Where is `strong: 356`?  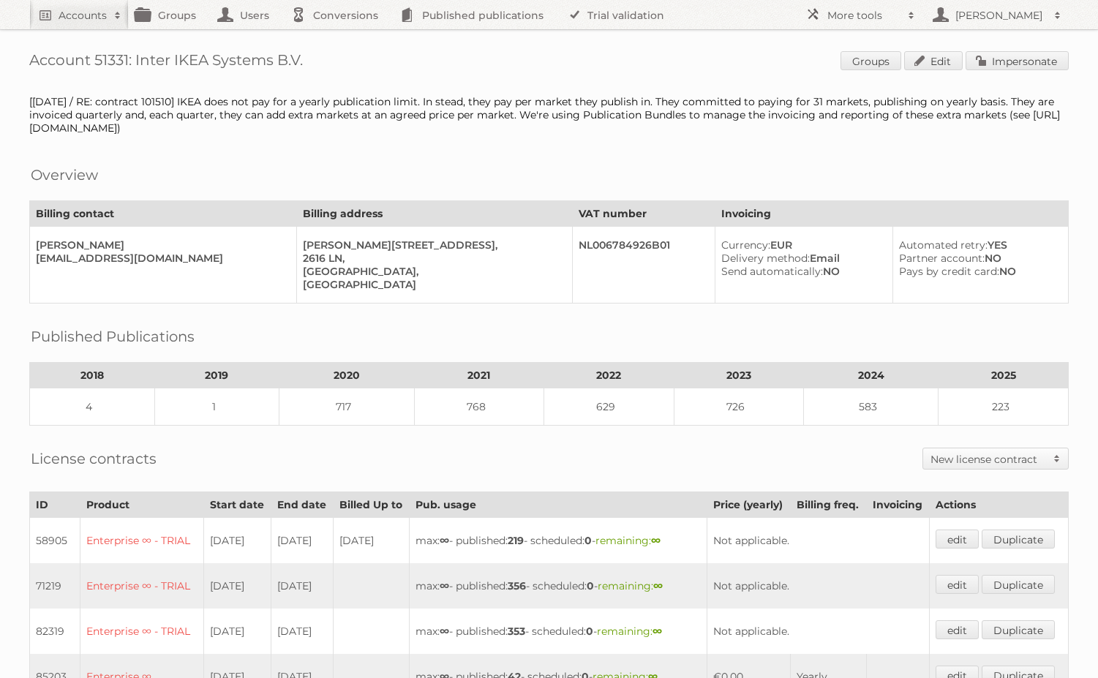
strong: 356 is located at coordinates (516, 586).